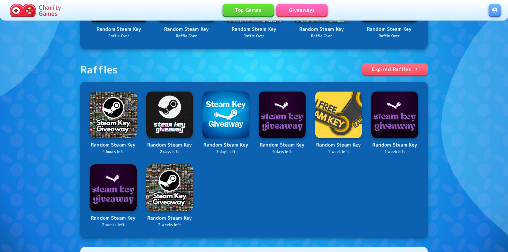  What do you see at coordinates (282, 123) in the screenshot?
I see `a: LogoRandom Steam Key6 days left` at bounding box center [282, 123].